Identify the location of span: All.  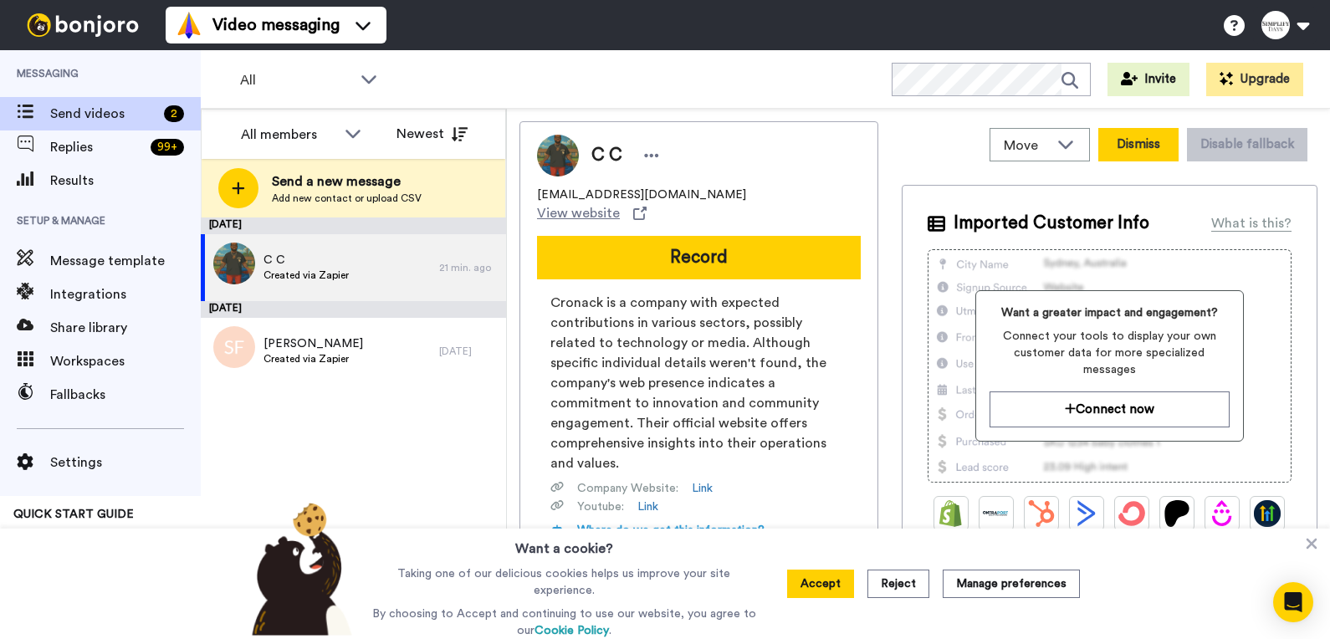
(296, 80).